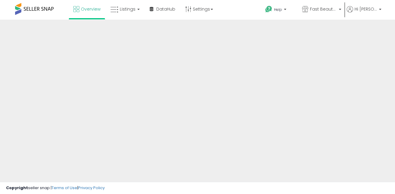 The width and height of the screenshot is (395, 194). Describe the element at coordinates (166, 9) in the screenshot. I see `span: DataHub` at that location.